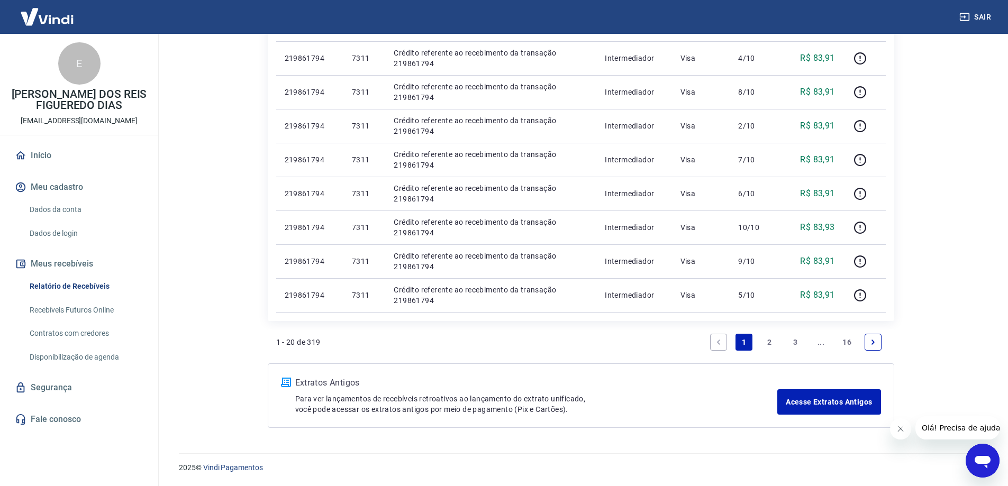 The image size is (1008, 486). I want to click on a: Início, so click(79, 156).